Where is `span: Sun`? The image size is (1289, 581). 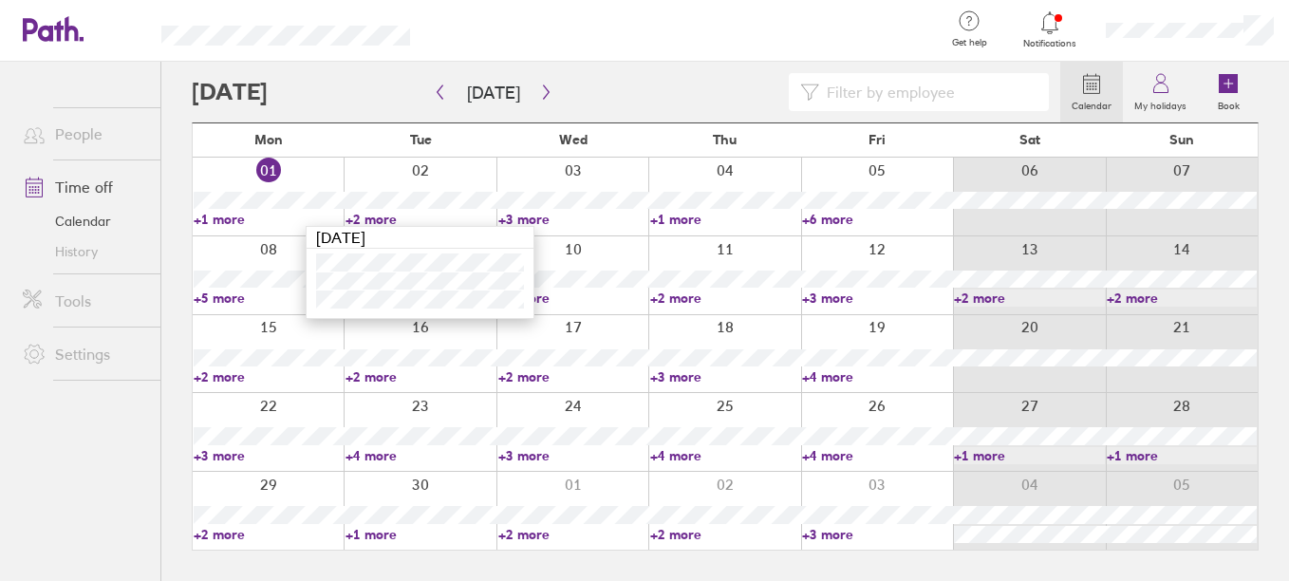
span: Sun is located at coordinates (1181, 140).